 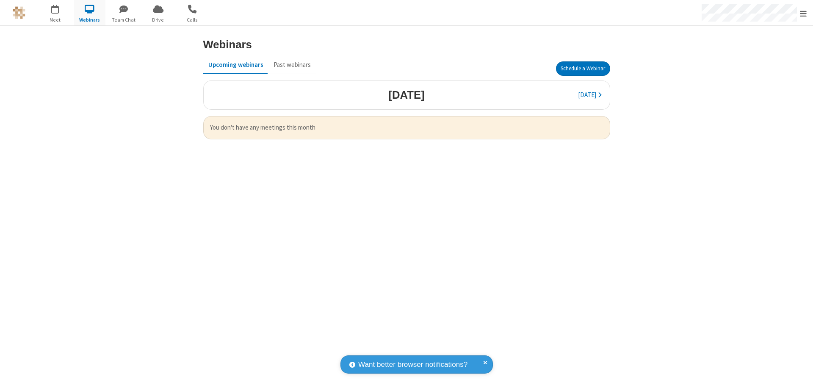 What do you see at coordinates (19, 13) in the screenshot?
I see `img: QA Selenium DO NOT DELETE OR CHANGE` at bounding box center [19, 13].